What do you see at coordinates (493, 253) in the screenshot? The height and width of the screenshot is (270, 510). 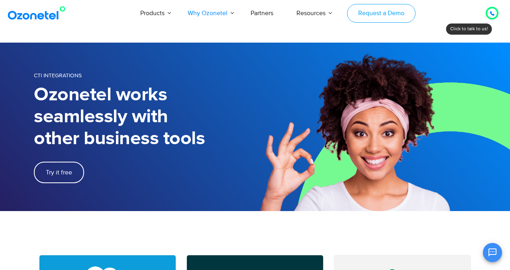 I see `button: Open chat` at bounding box center [493, 253].